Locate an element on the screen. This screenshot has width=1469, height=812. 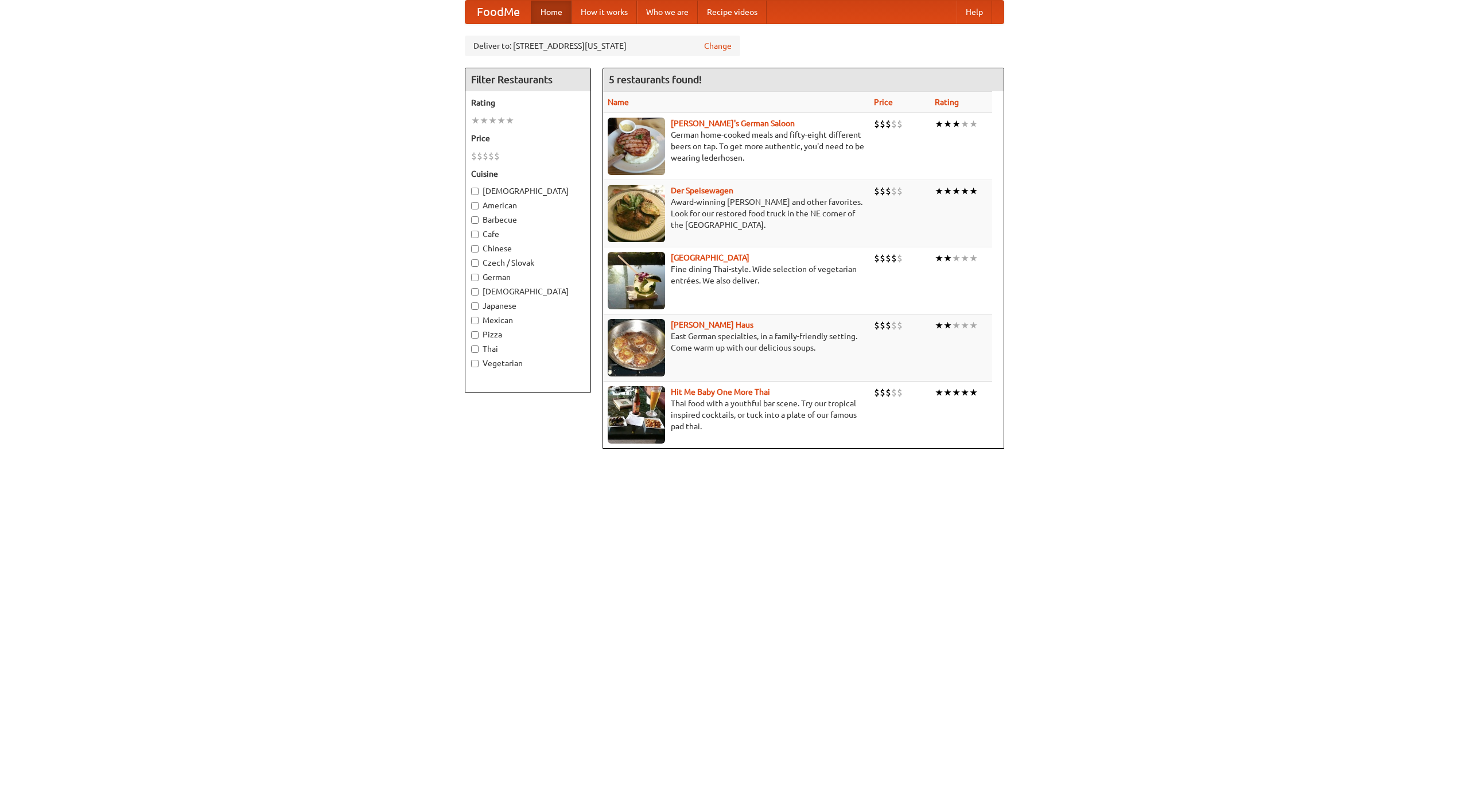
h5: Price is located at coordinates (528, 138).